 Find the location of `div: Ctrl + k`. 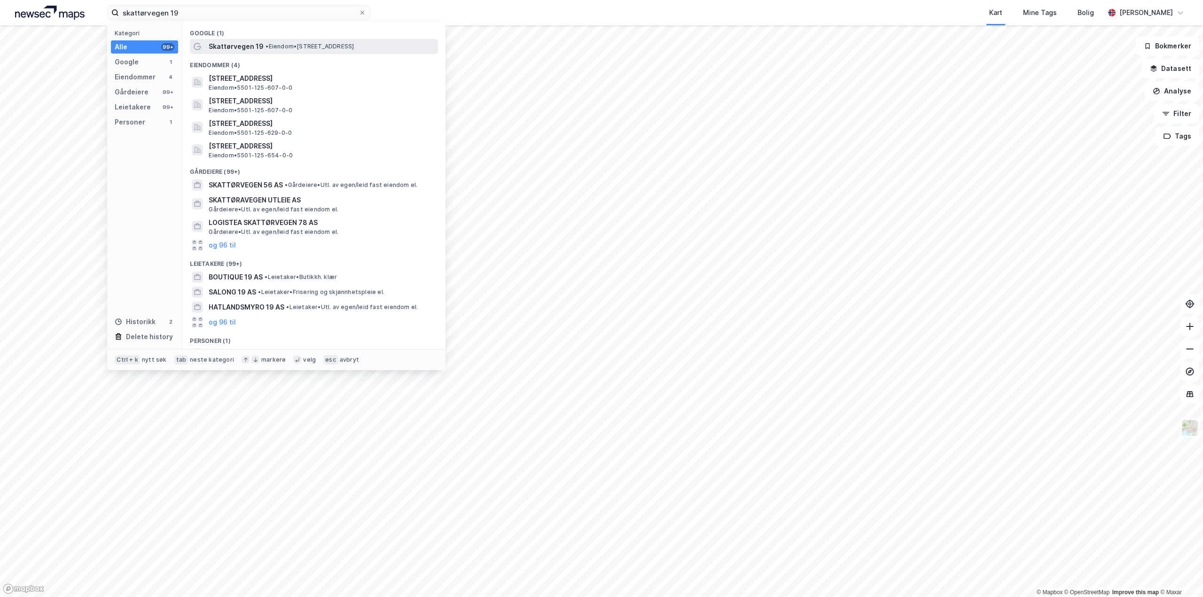

div: Ctrl + k is located at coordinates (127, 360).